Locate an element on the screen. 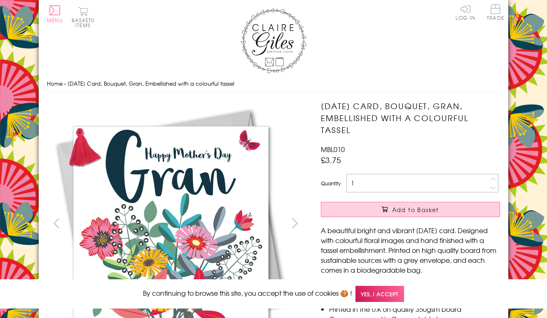 The height and width of the screenshot is (318, 547). span: 0 items is located at coordinates (85, 23).